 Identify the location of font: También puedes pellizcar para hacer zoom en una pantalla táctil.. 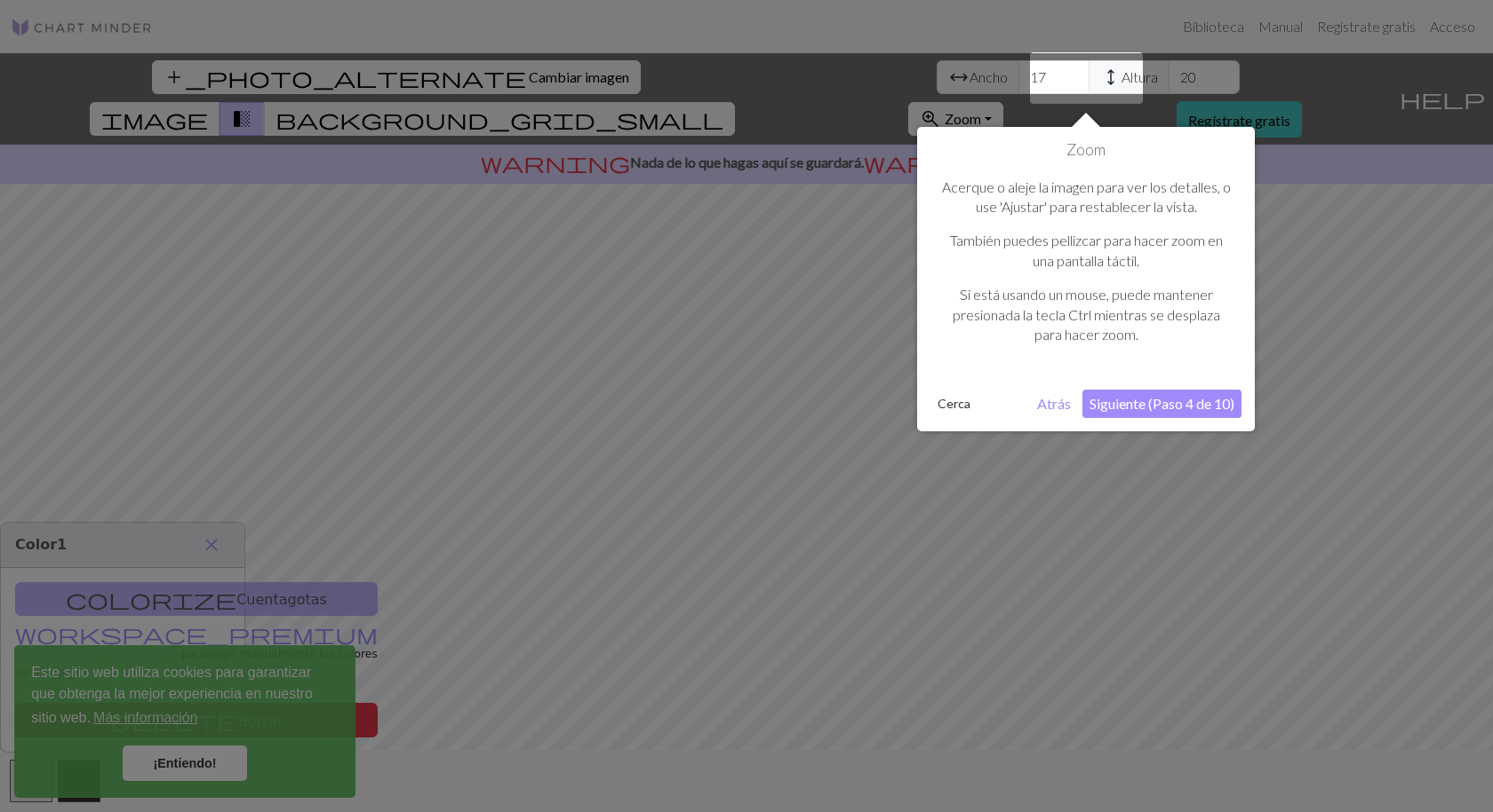
(1085, 250).